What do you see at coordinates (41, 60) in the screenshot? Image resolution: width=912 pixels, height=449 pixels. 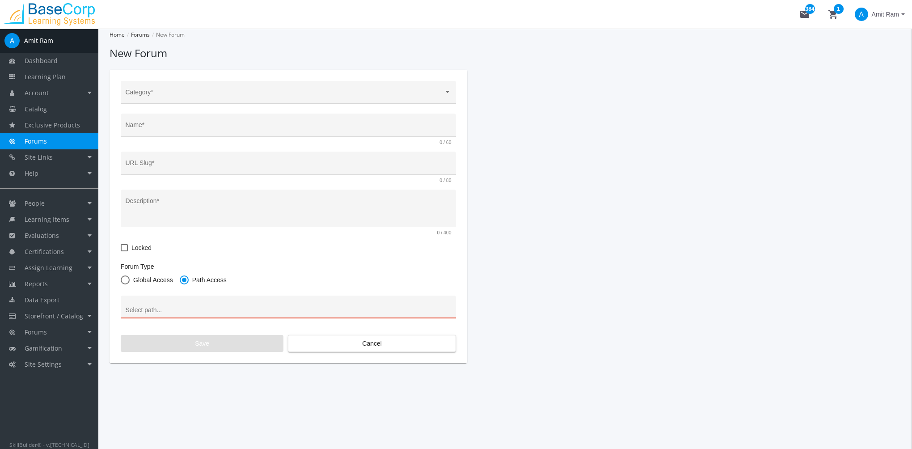 I see `span: Dashboard` at bounding box center [41, 60].